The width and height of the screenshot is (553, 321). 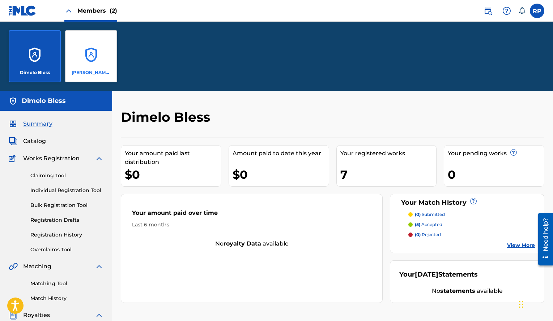 What do you see at coordinates (427, 235) in the screenshot?
I see `p: rejected` at bounding box center [427, 235].